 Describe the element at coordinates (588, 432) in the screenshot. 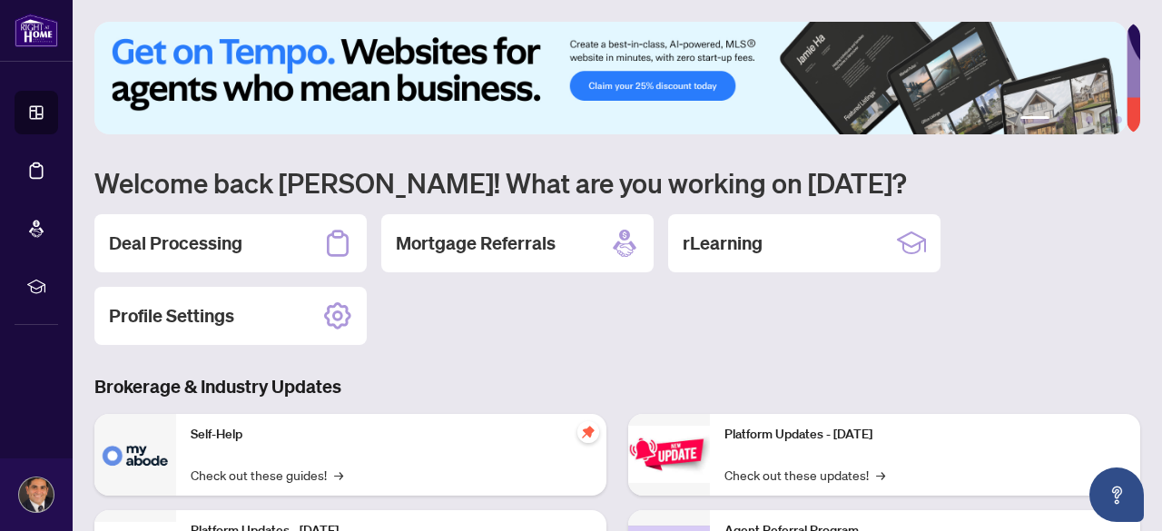

I see `span: pushpin` at that location.